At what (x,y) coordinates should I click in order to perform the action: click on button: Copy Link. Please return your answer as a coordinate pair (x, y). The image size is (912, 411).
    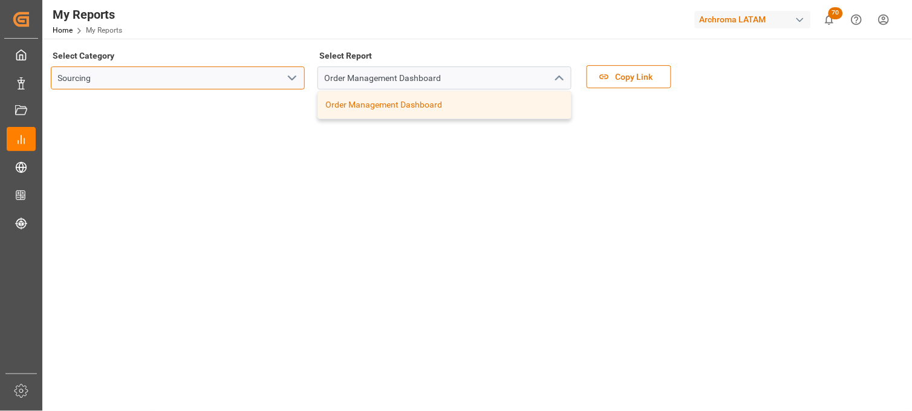
    Looking at the image, I should click on (629, 77).